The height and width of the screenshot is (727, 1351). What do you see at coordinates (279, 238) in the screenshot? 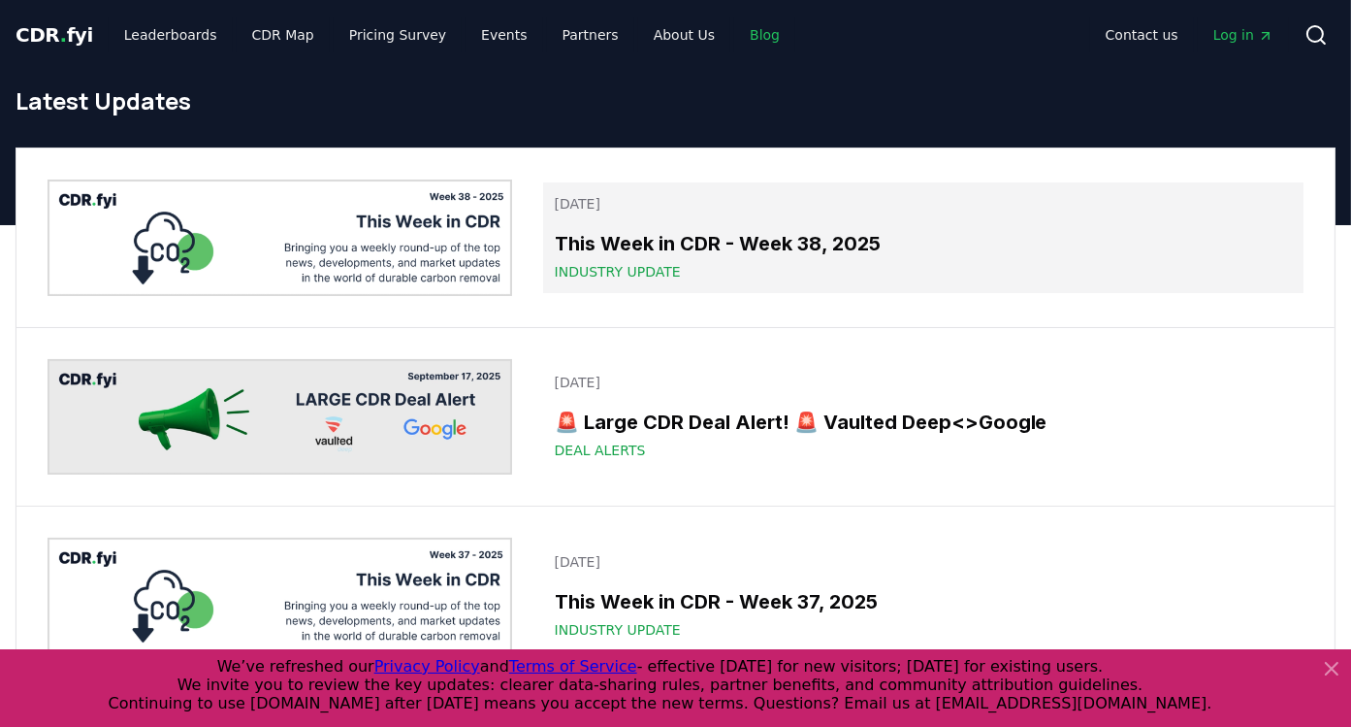
I see `img: This Week in CDR - Week 38, 2025 blog post image` at bounding box center [279, 238].